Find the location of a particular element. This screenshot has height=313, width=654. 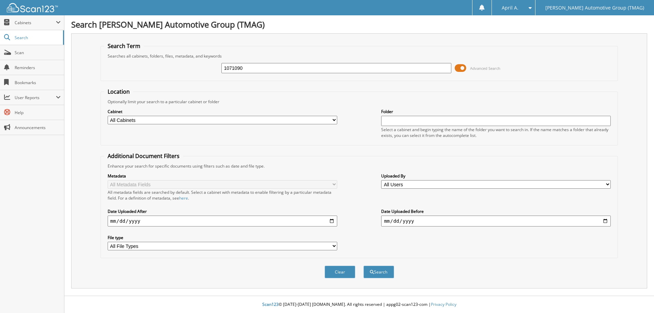

button: Search is located at coordinates (379, 272).